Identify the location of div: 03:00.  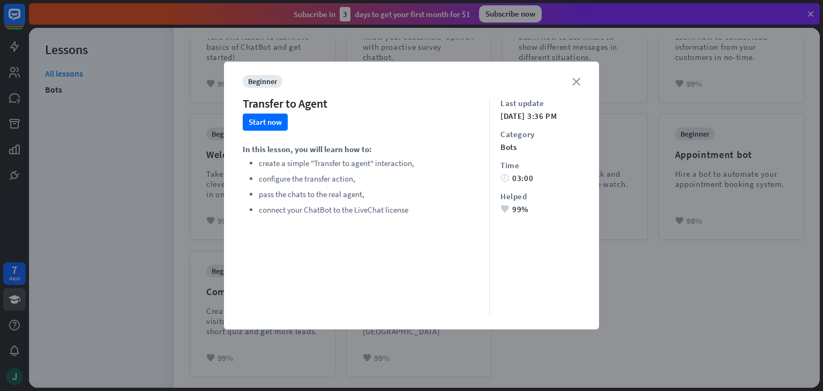
(540, 178).